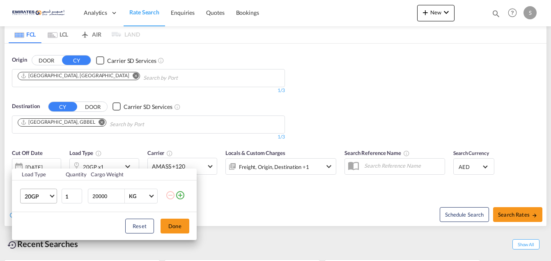 This screenshot has height=261, width=551. I want to click on button: Reset, so click(140, 226).